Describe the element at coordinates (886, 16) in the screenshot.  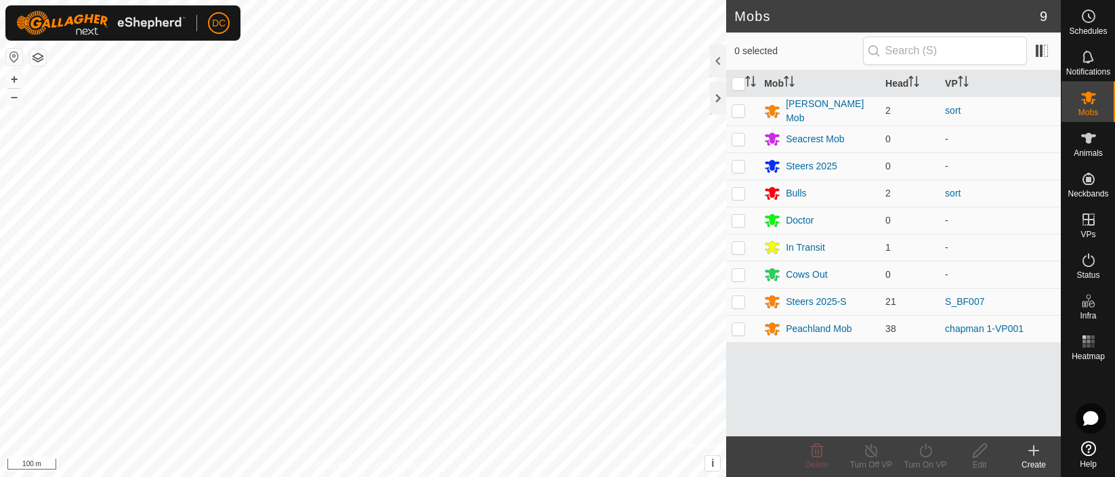
I see `h2: Mobs` at that location.